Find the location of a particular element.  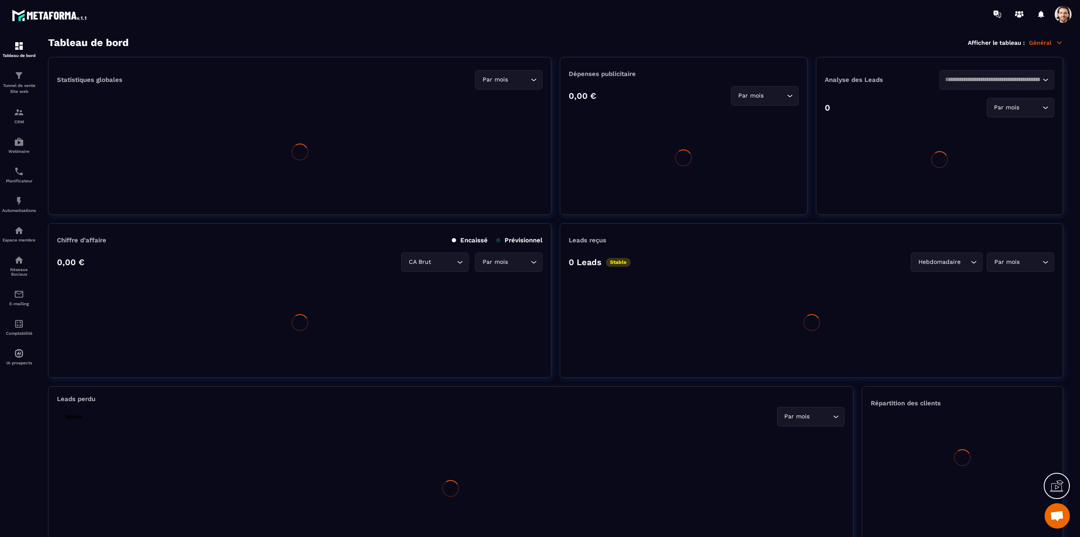

img: email is located at coordinates (19, 294).